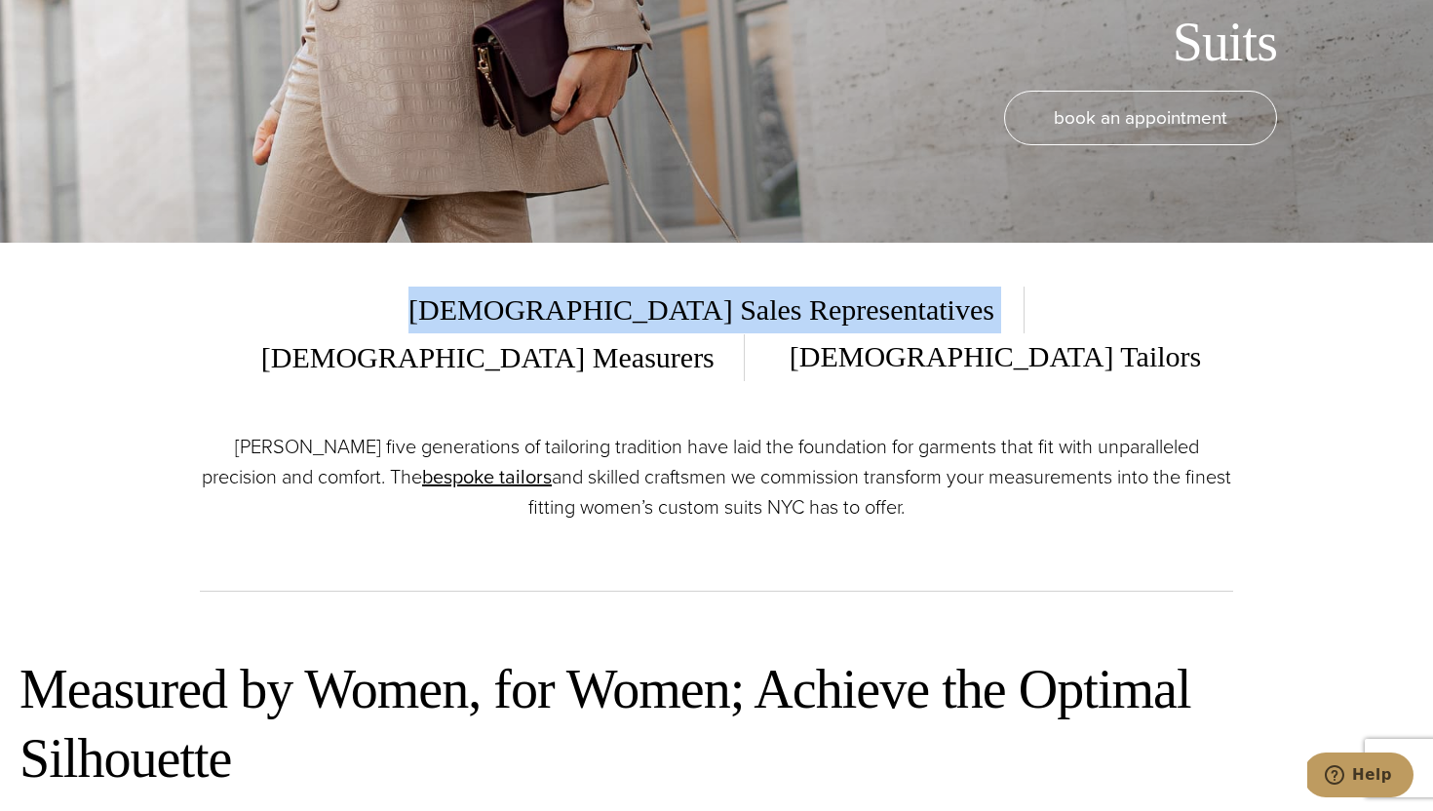  Describe the element at coordinates (1141, 118) in the screenshot. I see `a: book an appointment` at that location.